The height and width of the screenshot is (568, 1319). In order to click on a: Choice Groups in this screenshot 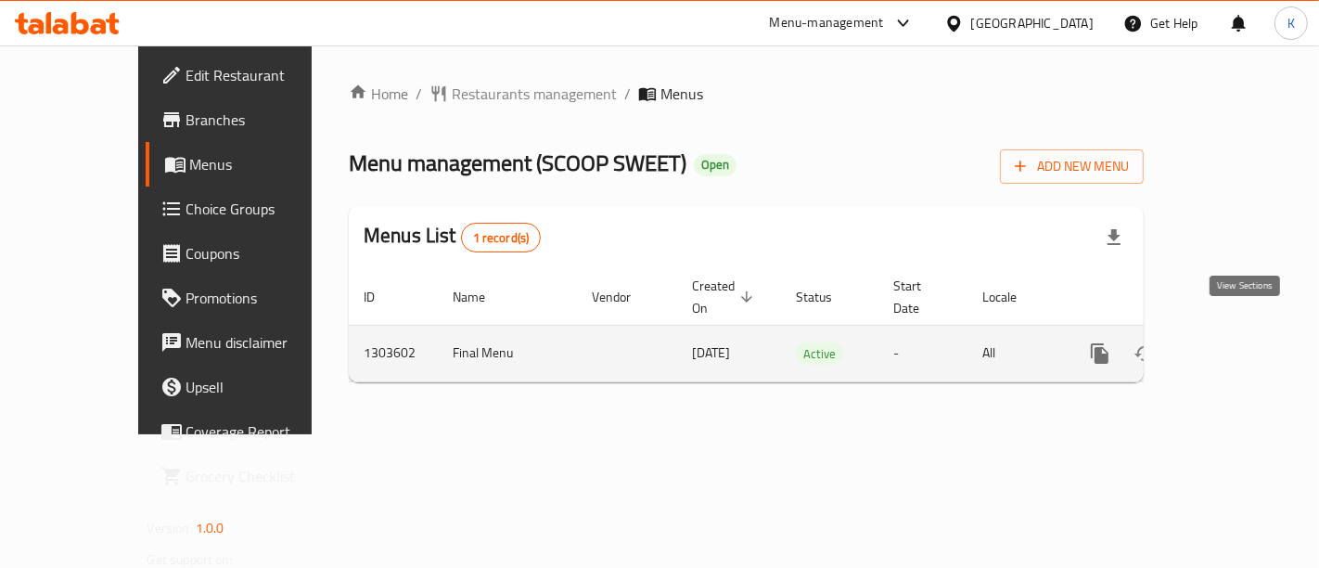, I will do `click(251, 209)`.